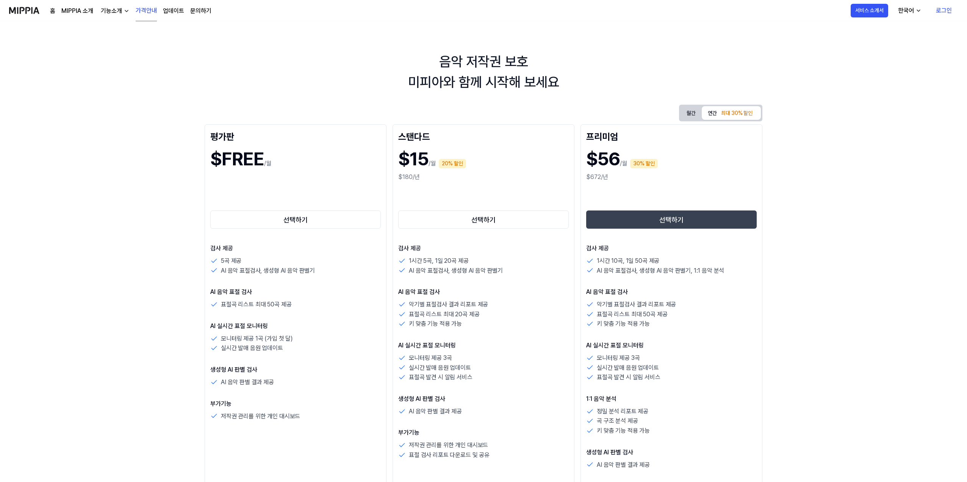 Image resolution: width=967 pixels, height=482 pixels. I want to click on button: 기능소개, so click(114, 11).